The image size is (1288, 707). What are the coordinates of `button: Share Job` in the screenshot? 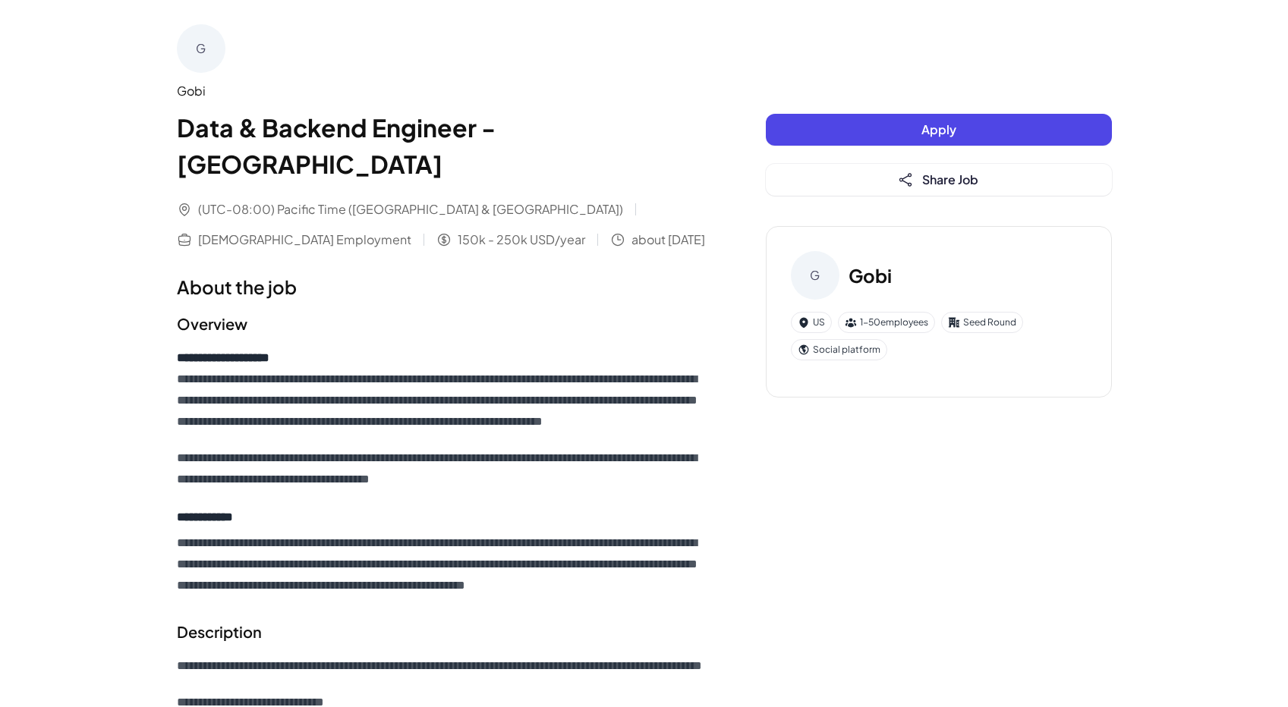 It's located at (939, 180).